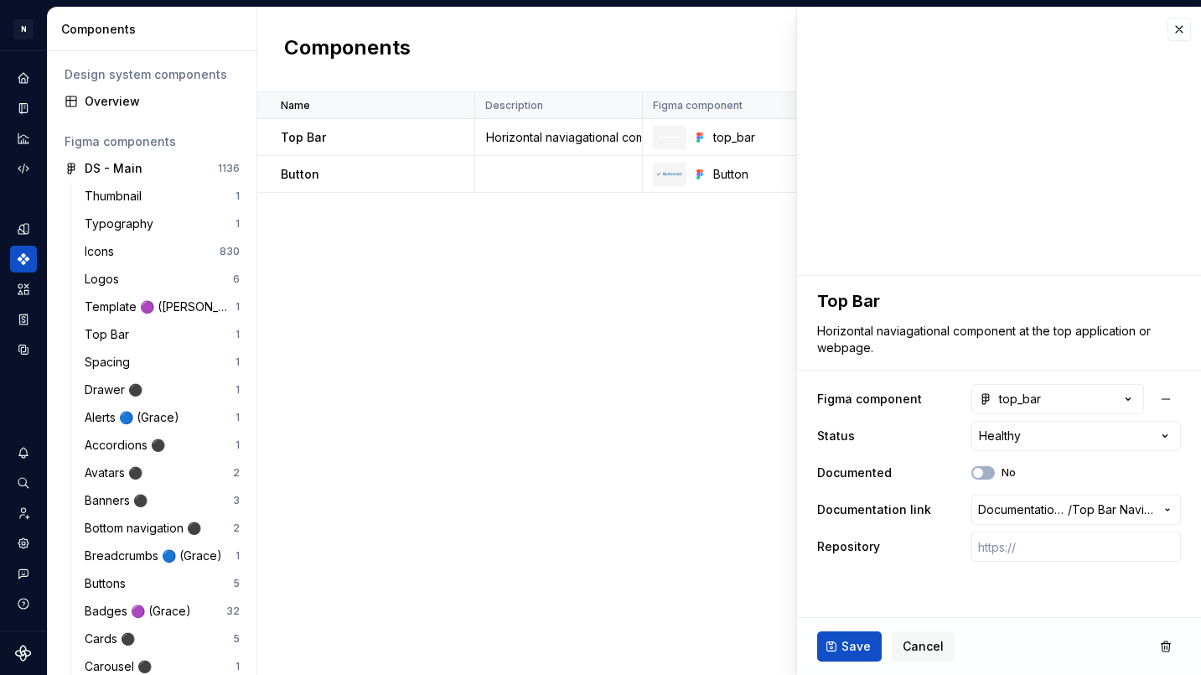 Image resolution: width=1201 pixels, height=675 pixels. Describe the element at coordinates (117, 473) in the screenshot. I see `div: Avatars ⚫️` at that location.